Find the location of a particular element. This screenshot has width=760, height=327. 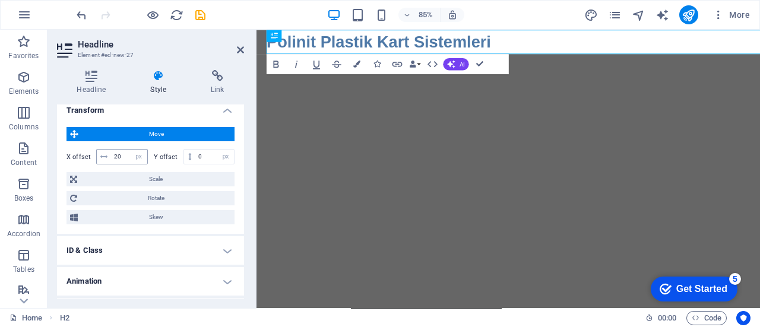

span: Skew is located at coordinates (156, 217).